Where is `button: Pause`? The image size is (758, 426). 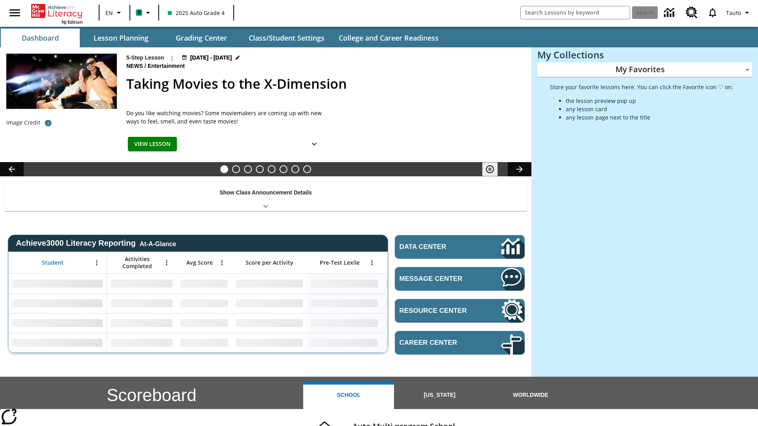
button: Pause is located at coordinates (490, 169).